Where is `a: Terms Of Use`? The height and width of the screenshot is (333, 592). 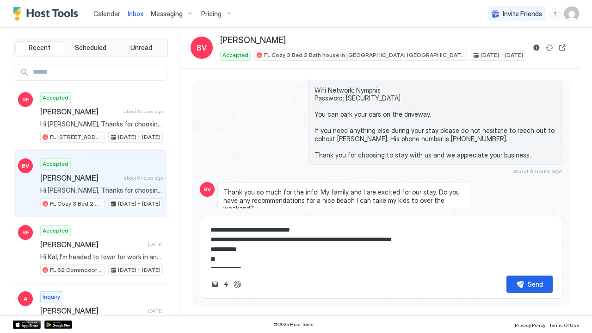
a: Terms Of Use is located at coordinates (564, 324).